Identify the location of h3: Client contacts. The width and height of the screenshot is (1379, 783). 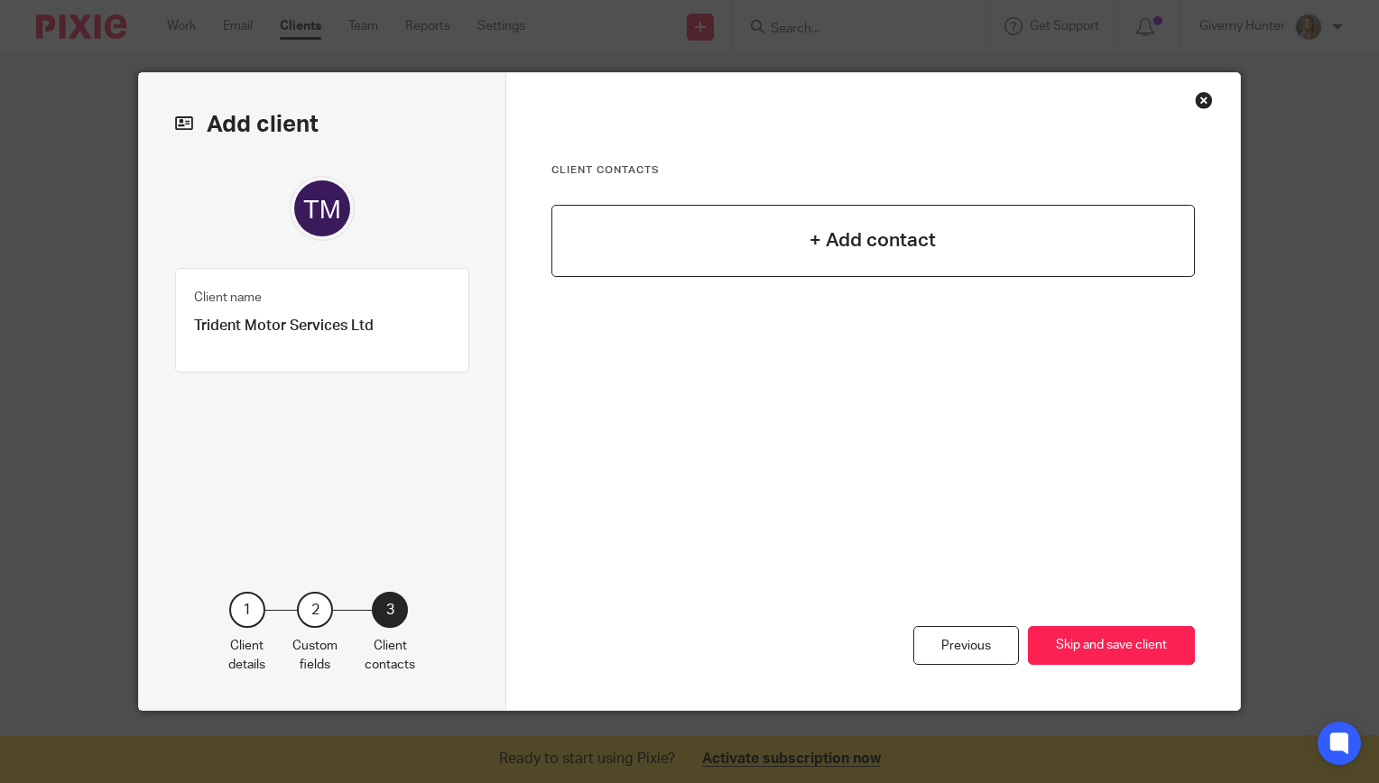
(874, 171).